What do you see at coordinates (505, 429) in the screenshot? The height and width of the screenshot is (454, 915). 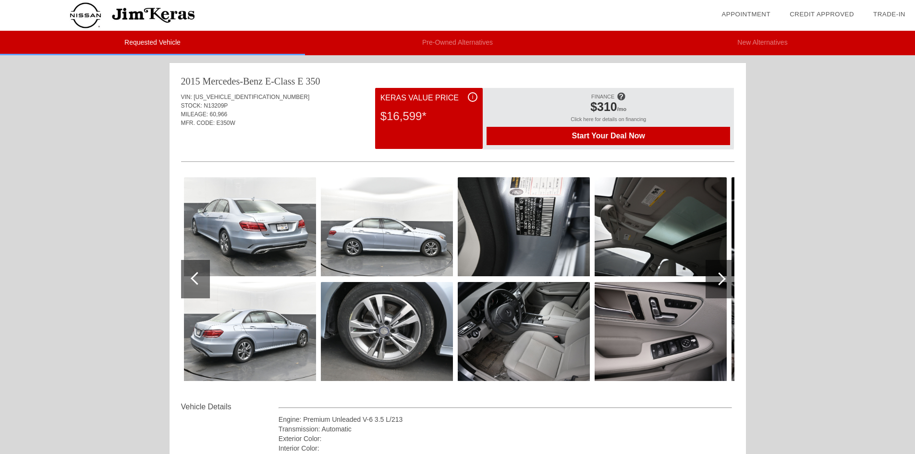 I see `div: Transmission: Automatic` at bounding box center [505, 429].